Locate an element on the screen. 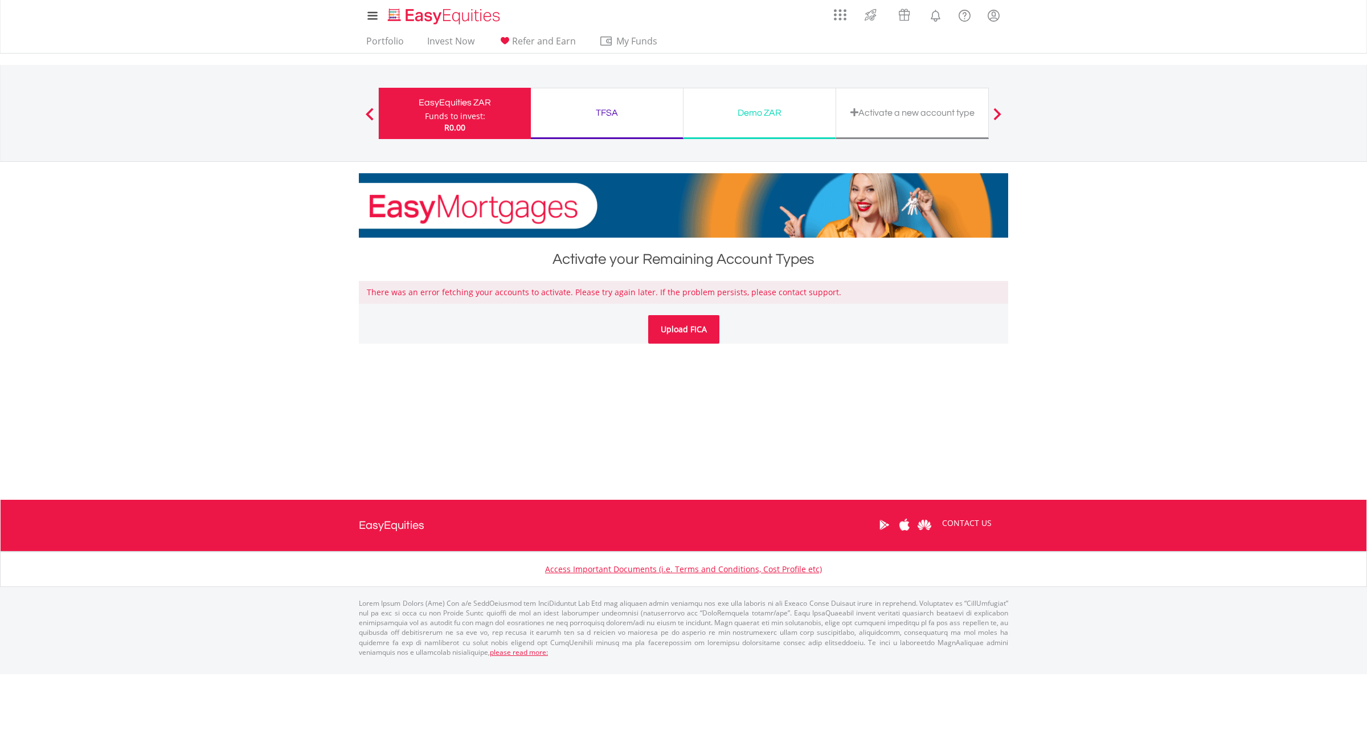  a: Access Important Documents (i.e. Terms and Conditions, Cost Profile etc) is located at coordinates (684, 569).